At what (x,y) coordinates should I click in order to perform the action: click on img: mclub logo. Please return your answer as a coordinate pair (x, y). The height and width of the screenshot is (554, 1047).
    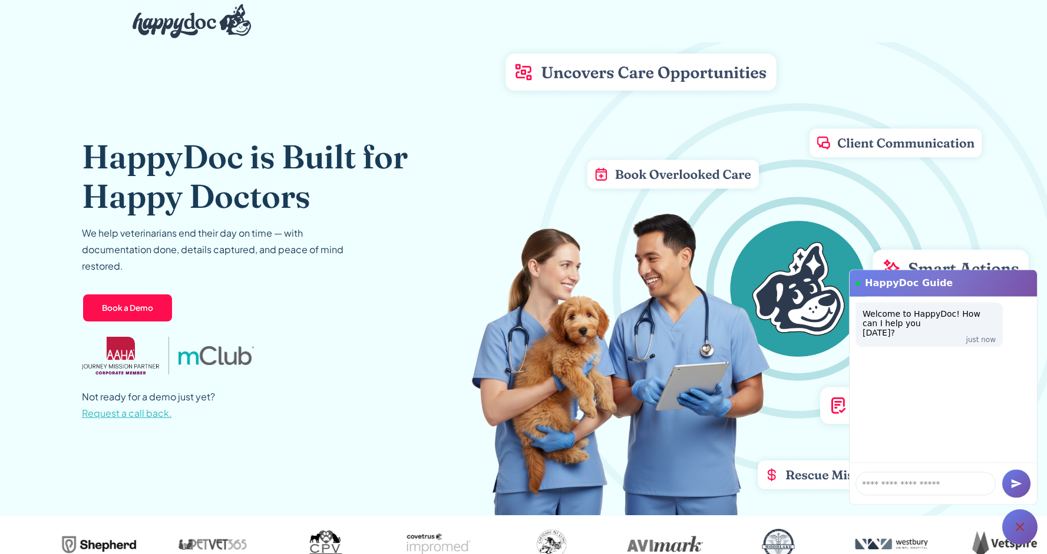
    Looking at the image, I should click on (216, 356).